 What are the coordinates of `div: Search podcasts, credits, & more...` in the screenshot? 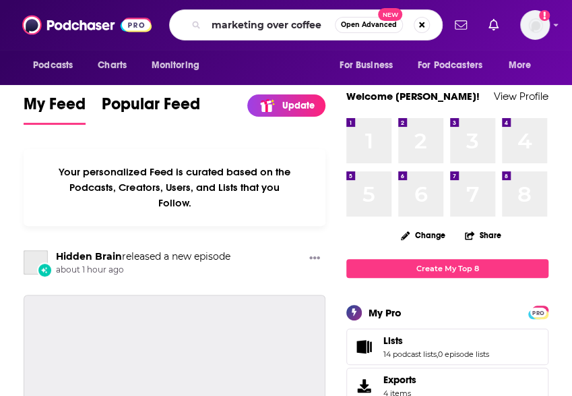 It's located at (306, 25).